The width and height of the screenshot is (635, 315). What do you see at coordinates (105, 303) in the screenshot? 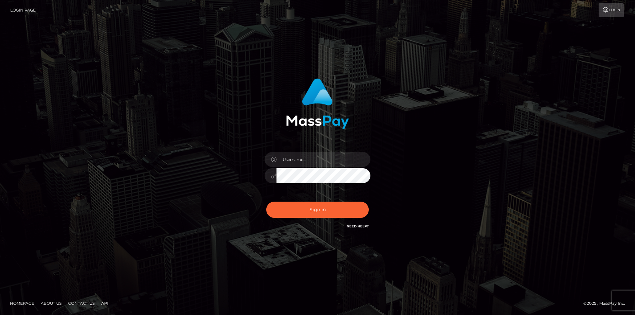
I see `a: API` at bounding box center [105, 303].